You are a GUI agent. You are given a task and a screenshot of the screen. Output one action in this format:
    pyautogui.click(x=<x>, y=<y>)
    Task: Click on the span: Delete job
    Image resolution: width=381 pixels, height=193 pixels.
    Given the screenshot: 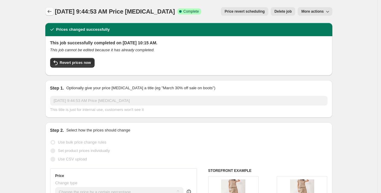 What is the action you would take?
    pyautogui.click(x=283, y=11)
    